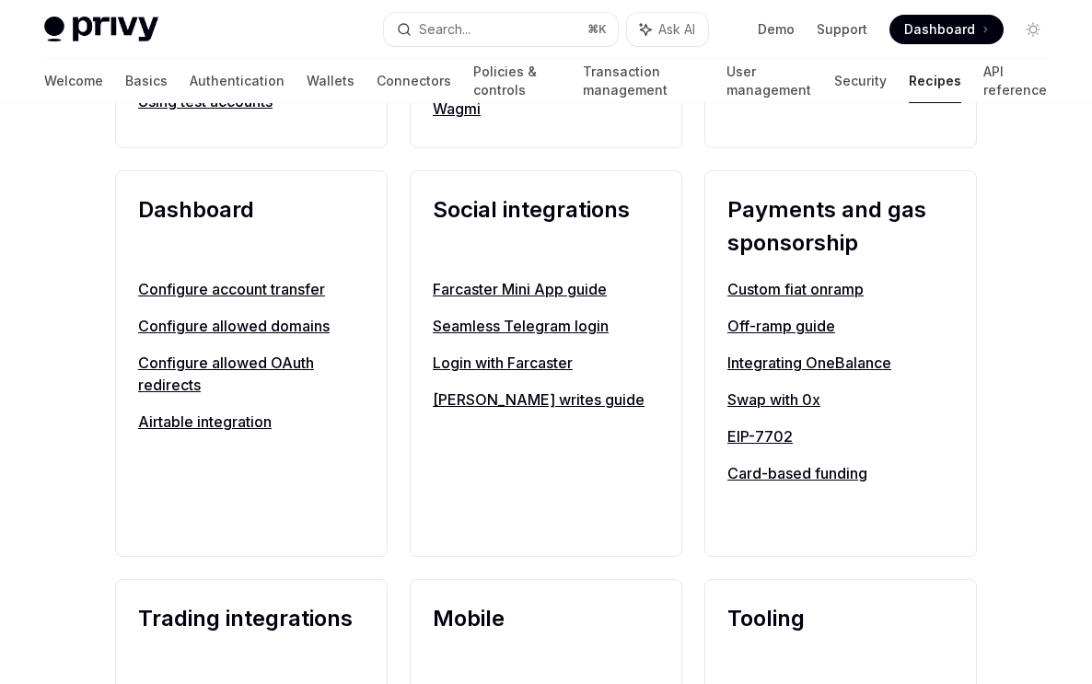 The image size is (1092, 684). Describe the element at coordinates (546, 363) in the screenshot. I see `a: Login with Farcaster` at that location.